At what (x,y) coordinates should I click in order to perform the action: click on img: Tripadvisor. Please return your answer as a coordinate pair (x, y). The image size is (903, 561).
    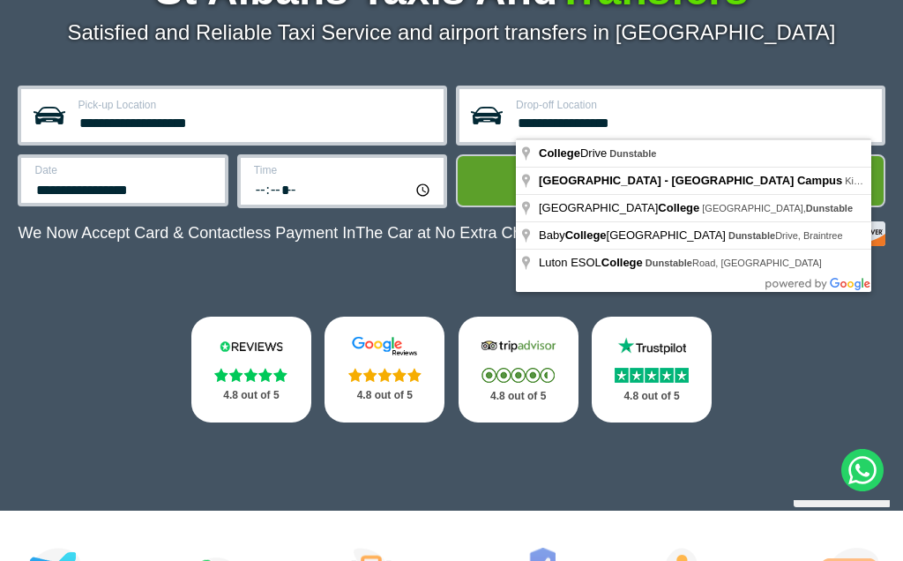
    Looking at the image, I should click on (519, 346).